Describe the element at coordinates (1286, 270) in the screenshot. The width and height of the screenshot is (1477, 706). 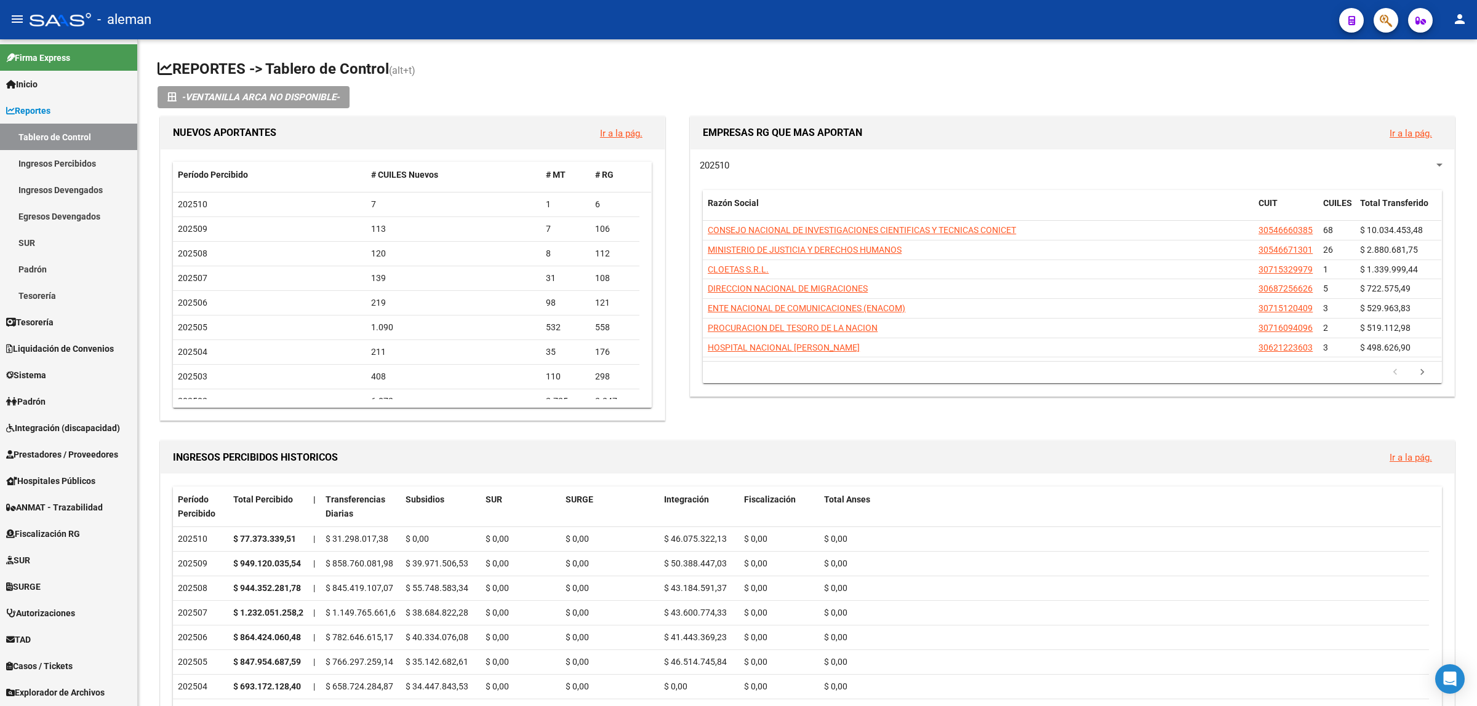
I see `span: 30715329979` at that location.